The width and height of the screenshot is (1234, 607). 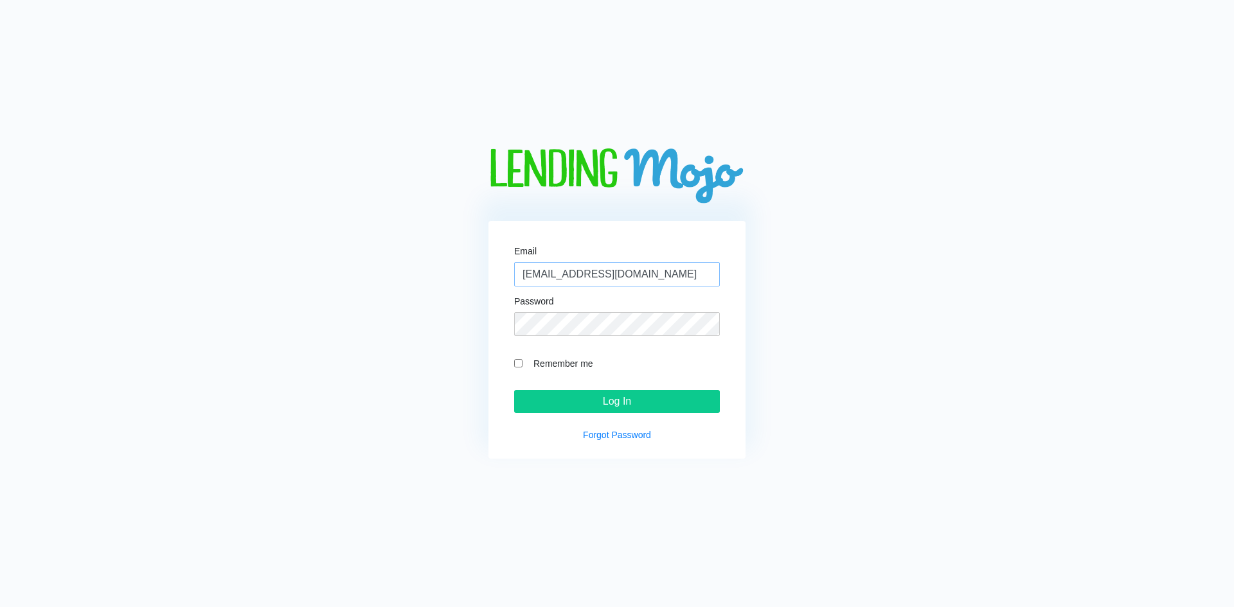 I want to click on label: Password, so click(x=533, y=301).